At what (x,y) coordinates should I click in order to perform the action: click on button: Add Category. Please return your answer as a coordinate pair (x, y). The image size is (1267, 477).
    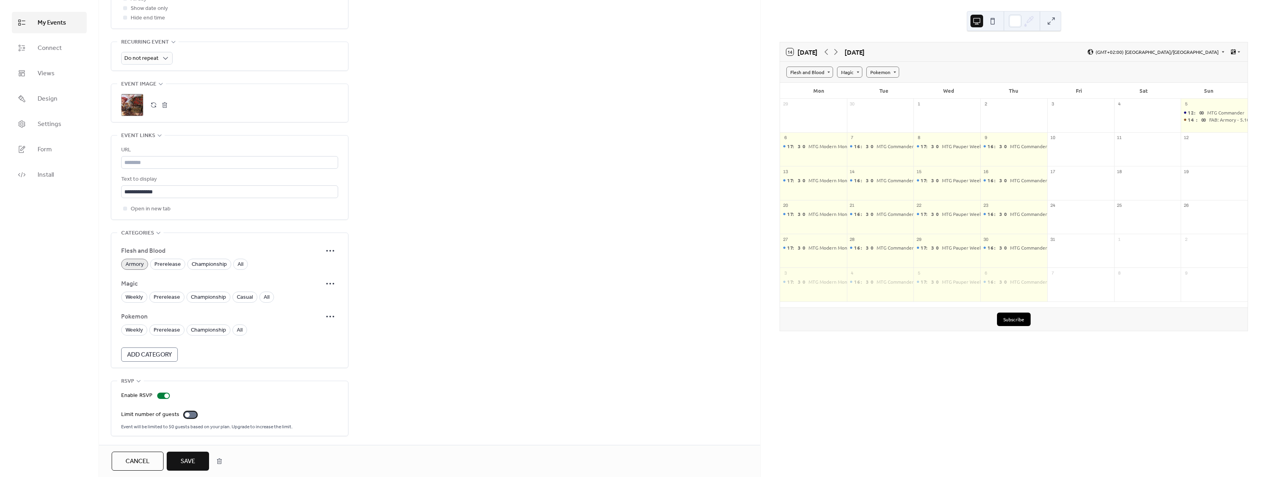
    Looking at the image, I should click on (149, 354).